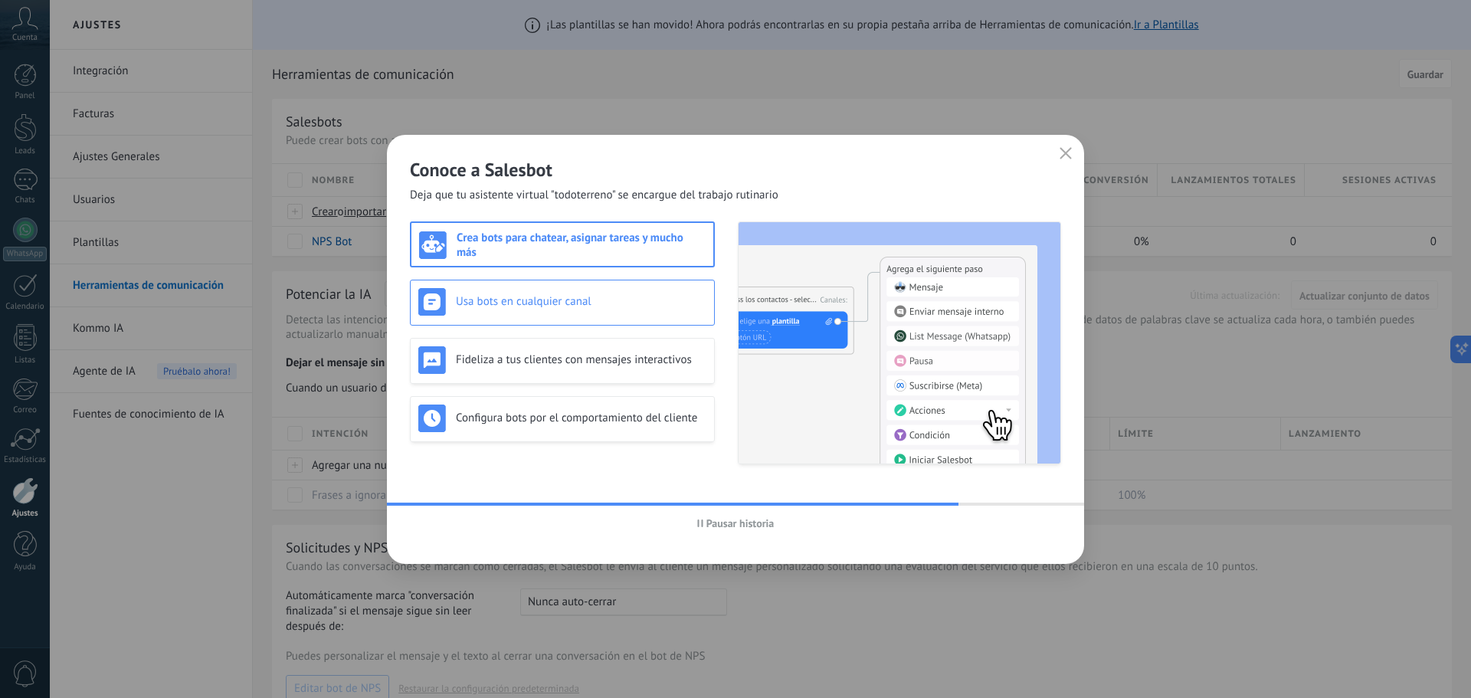 The height and width of the screenshot is (698, 1471). I want to click on h2: Conoce a Salesbot, so click(736, 169).